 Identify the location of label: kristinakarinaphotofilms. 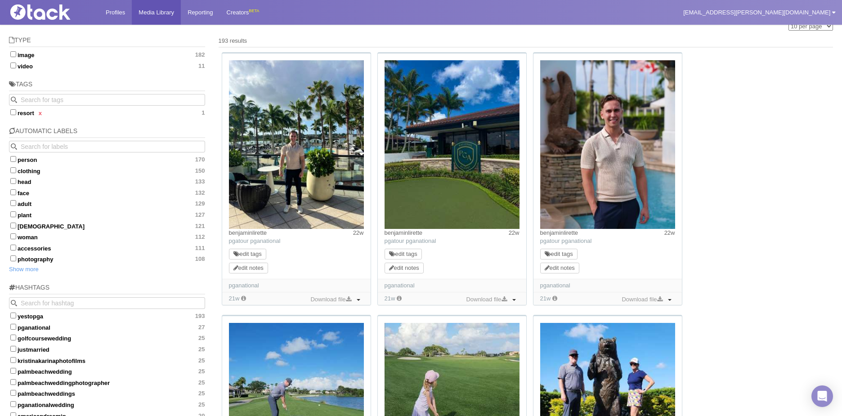
(107, 360).